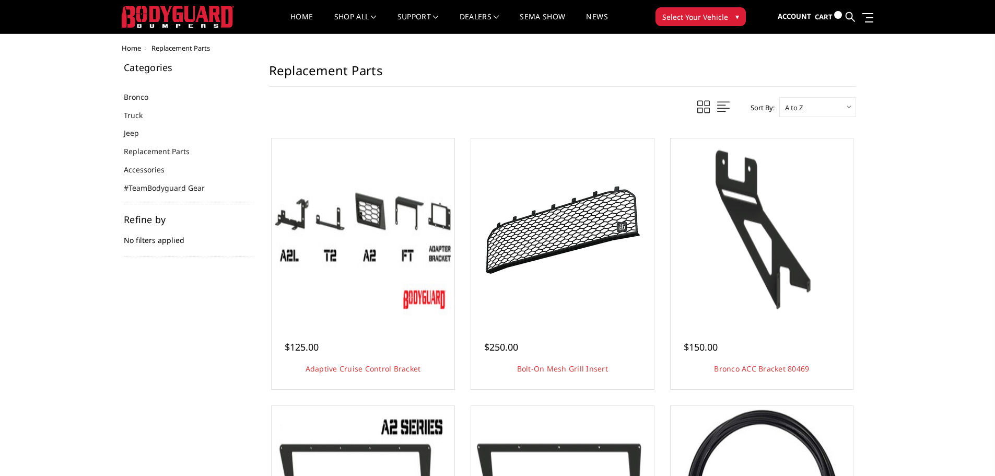 This screenshot has width=995, height=476. I want to click on a: #TeamBodyguard Gear, so click(171, 188).